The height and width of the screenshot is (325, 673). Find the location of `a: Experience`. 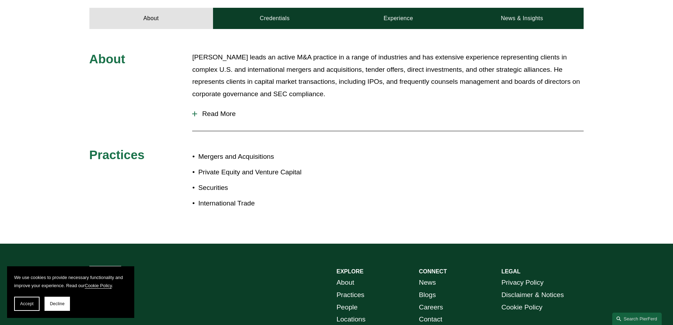

a: Experience is located at coordinates (398, 18).